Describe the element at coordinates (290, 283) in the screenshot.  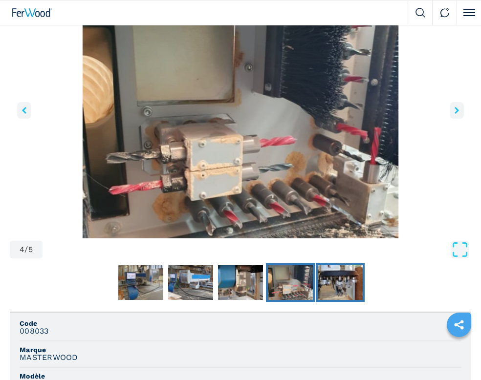
I see `button: Go to Slide 4` at that location.